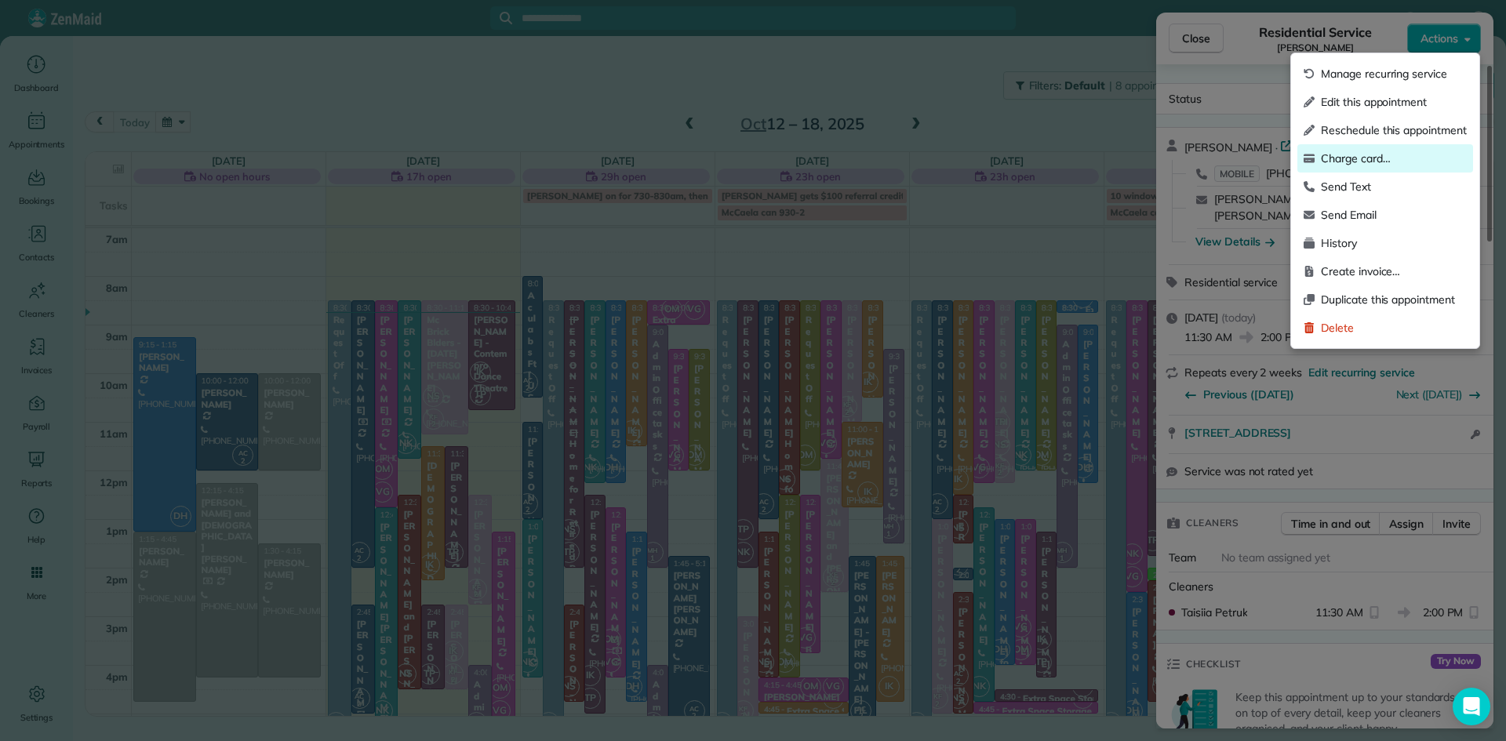 This screenshot has height=741, width=1506. Describe the element at coordinates (1471, 707) in the screenshot. I see `div: Open Intercom Messenger` at that location.